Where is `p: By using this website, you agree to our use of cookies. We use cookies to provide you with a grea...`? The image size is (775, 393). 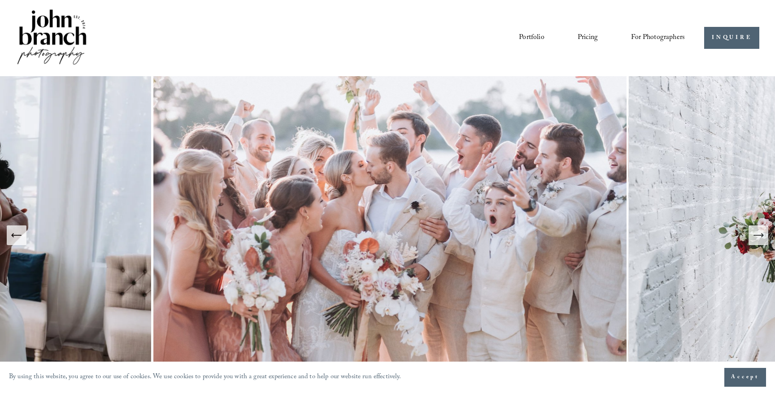
p: By using this website, you agree to our use of cookies. We use cookies to provide you with a grea... is located at coordinates (205, 378).